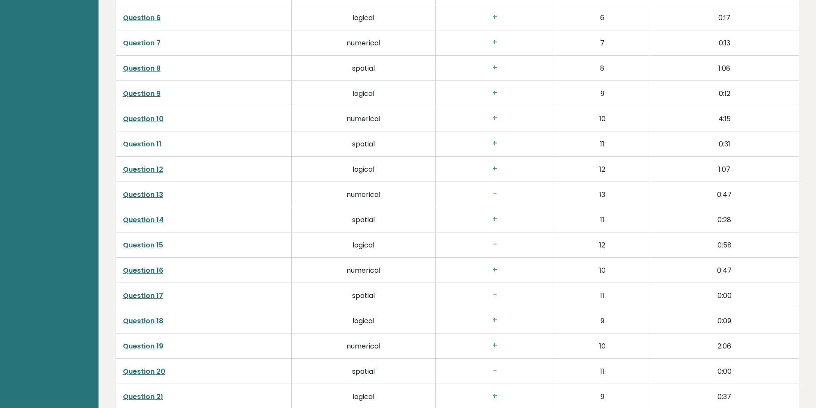 The height and width of the screenshot is (408, 816). Describe the element at coordinates (724, 68) in the screenshot. I see `td: 1:08` at that location.